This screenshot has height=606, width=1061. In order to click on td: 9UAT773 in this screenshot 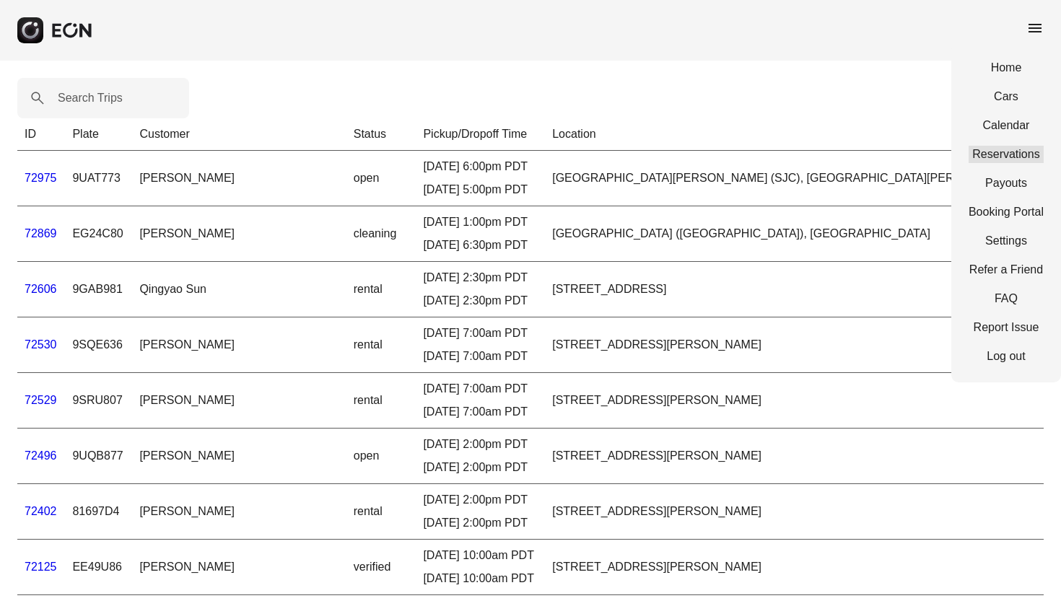, I will do `click(98, 178)`.